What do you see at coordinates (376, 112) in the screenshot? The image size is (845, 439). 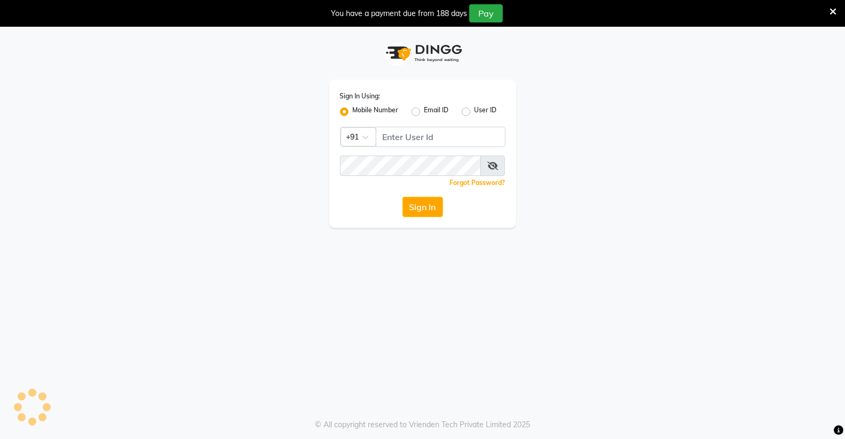 I see `label: Mobile Number` at bounding box center [376, 112].